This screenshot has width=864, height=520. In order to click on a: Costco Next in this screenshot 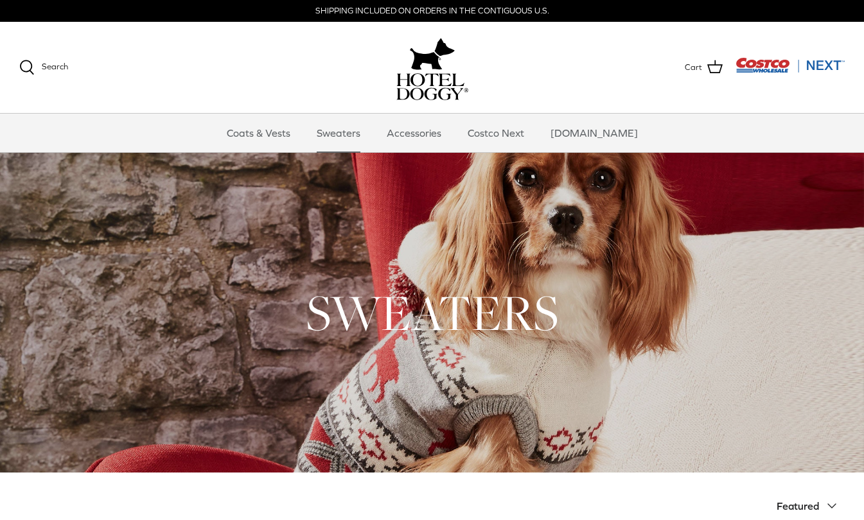, I will do `click(496, 133)`.